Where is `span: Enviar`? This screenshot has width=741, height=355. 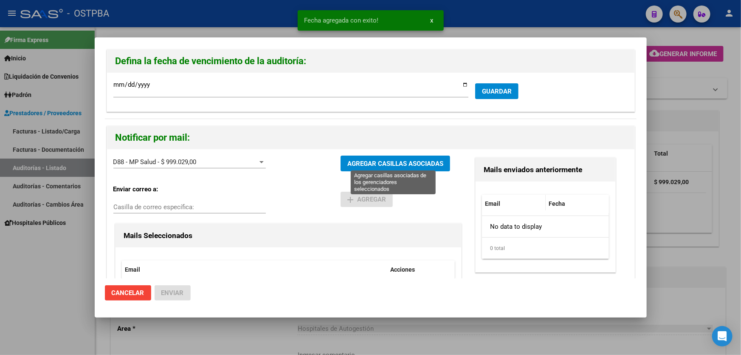 span: Enviar is located at coordinates (172, 293).